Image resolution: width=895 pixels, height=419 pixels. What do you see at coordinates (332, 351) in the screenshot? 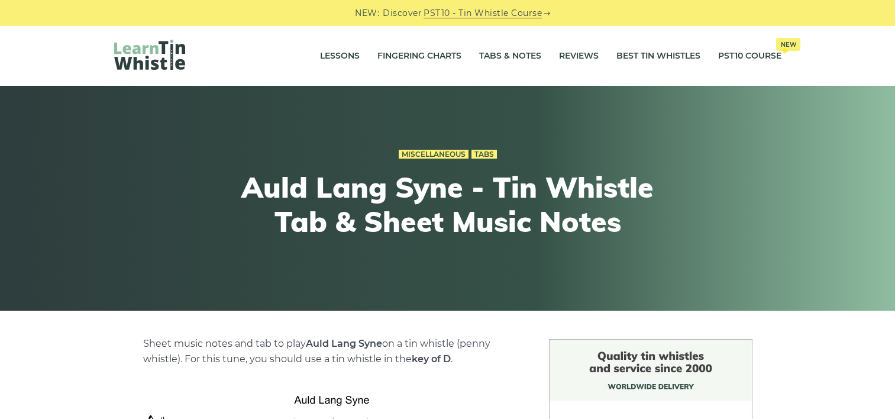
I see `p: Sheet music notes and tab to play on a tin whistle (penny whistle). For this tune, you should use...` at bounding box center [332, 351].